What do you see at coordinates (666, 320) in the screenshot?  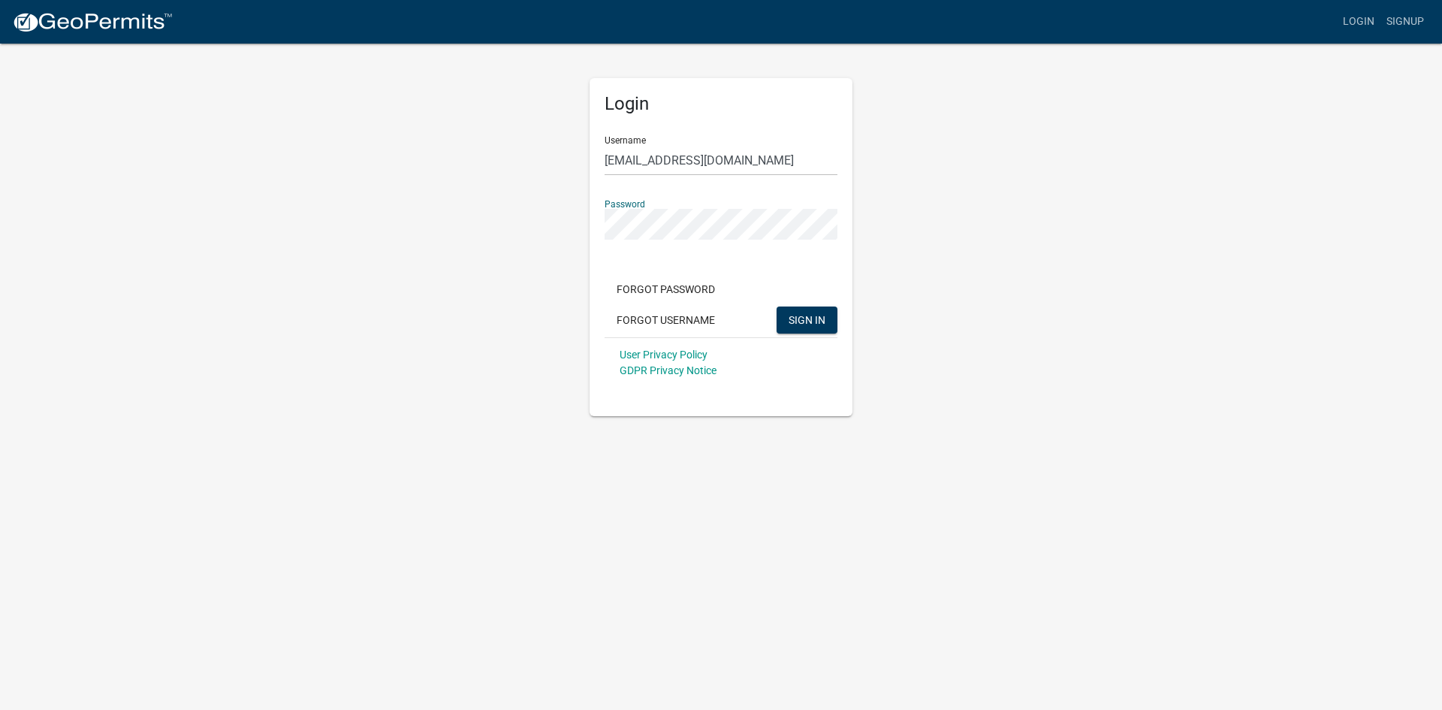 I see `button: Forgot Username` at bounding box center [666, 320].